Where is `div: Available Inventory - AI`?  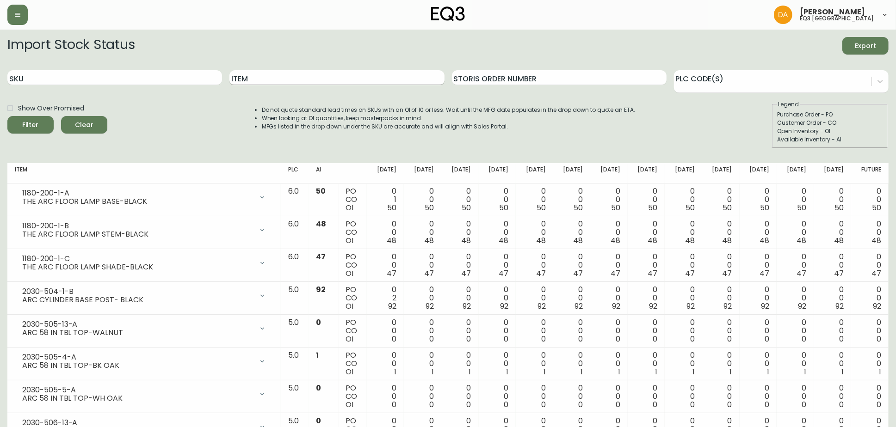 div: Available Inventory - AI is located at coordinates (830, 140).